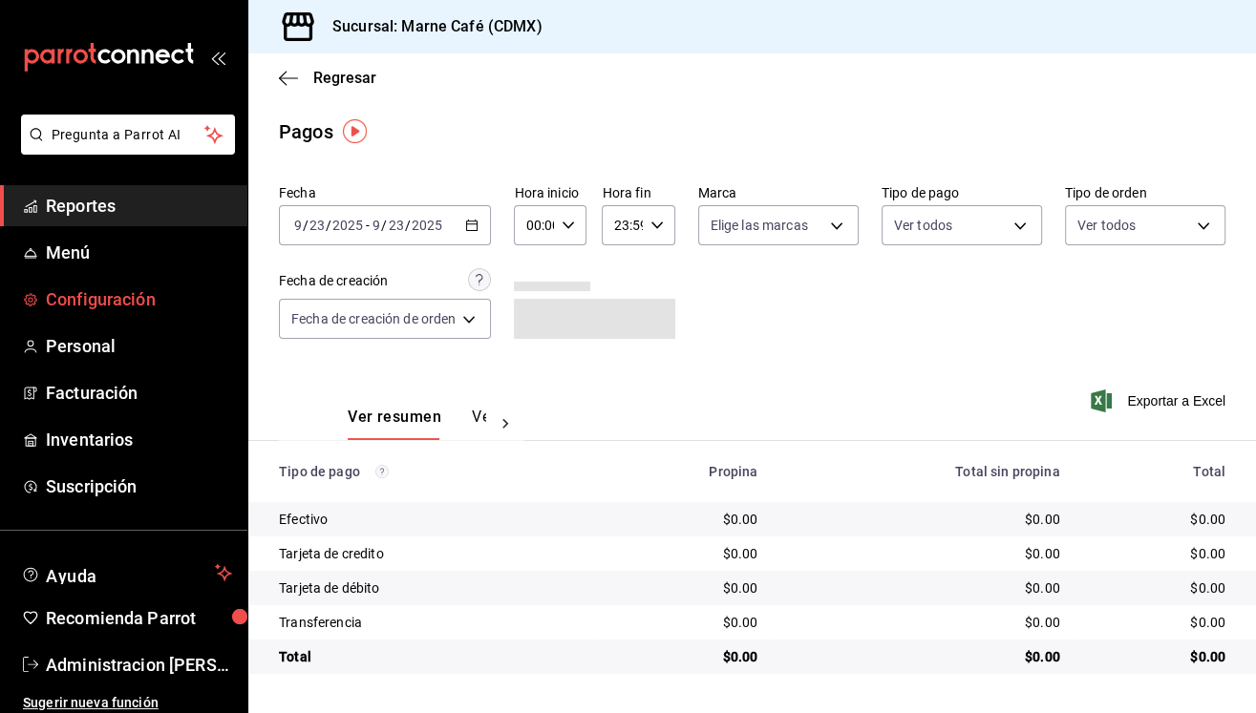 Image resolution: width=1256 pixels, height=713 pixels. I want to click on label: Tipo de orden, so click(1145, 193).